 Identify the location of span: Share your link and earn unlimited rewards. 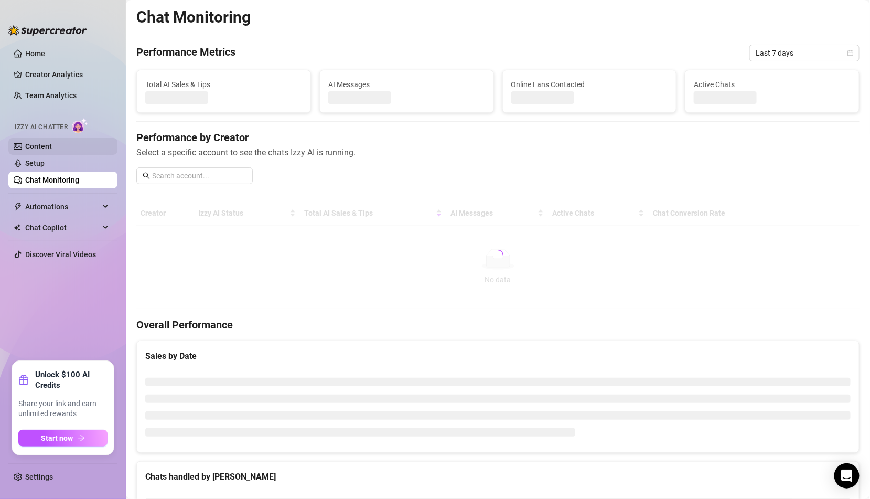
(63, 408).